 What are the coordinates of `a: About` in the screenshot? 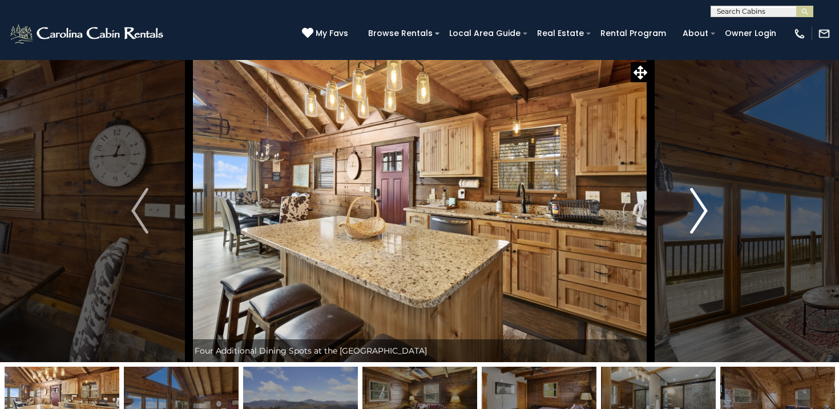 It's located at (695, 33).